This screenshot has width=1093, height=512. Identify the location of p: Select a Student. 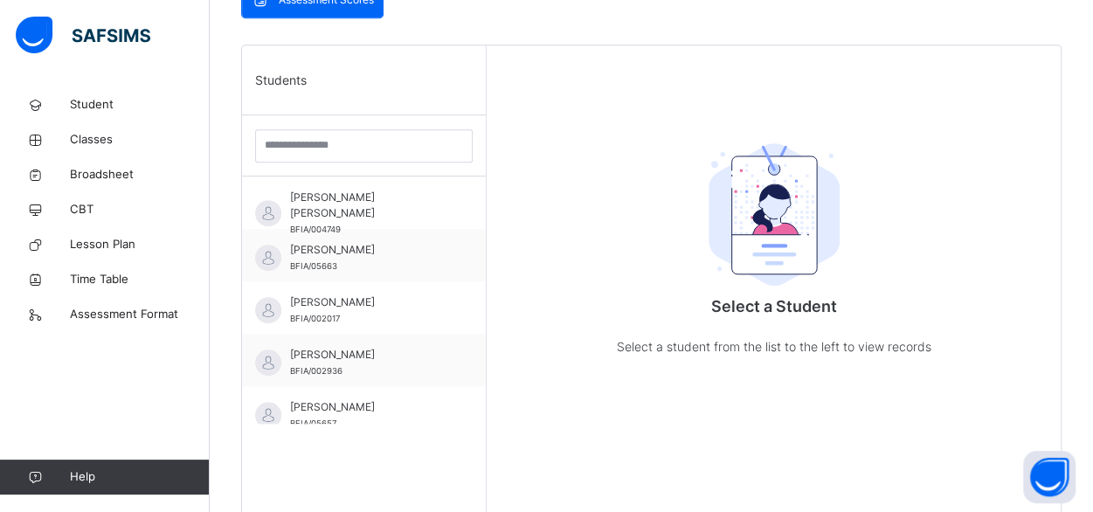
(774, 306).